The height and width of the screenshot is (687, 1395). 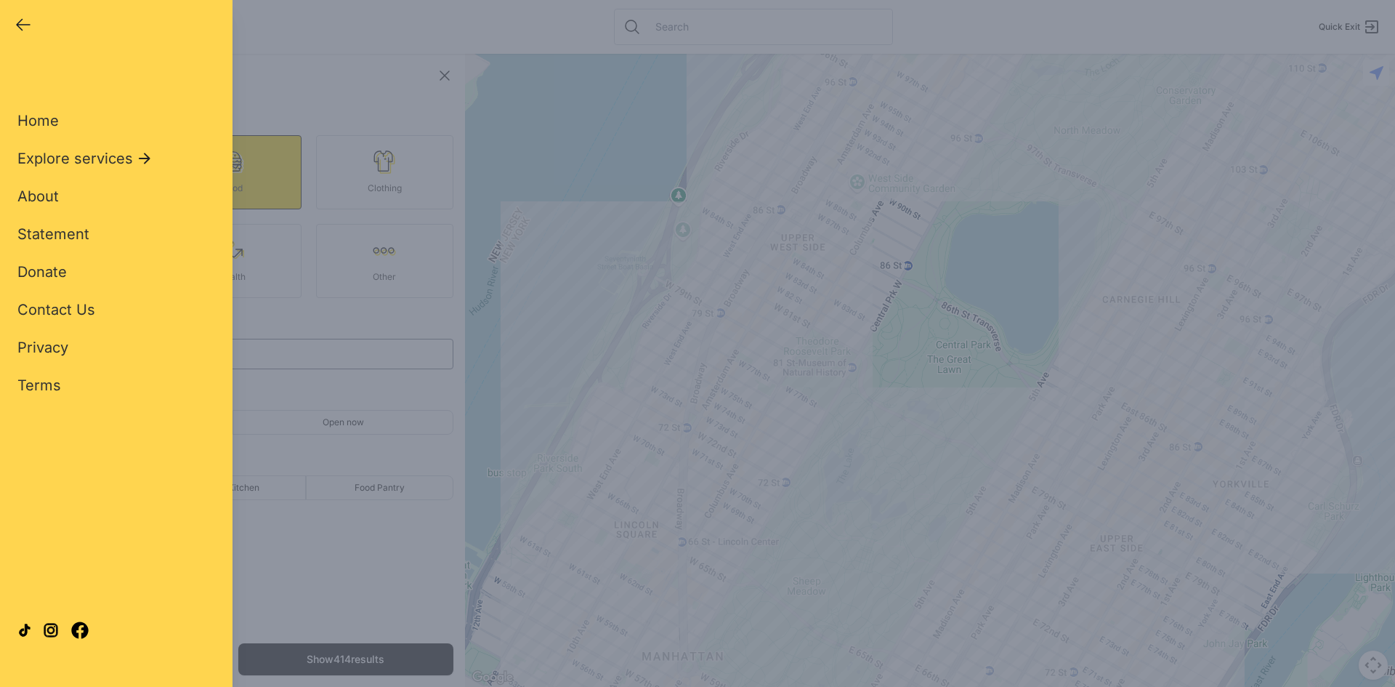 I want to click on span: Home, so click(x=38, y=121).